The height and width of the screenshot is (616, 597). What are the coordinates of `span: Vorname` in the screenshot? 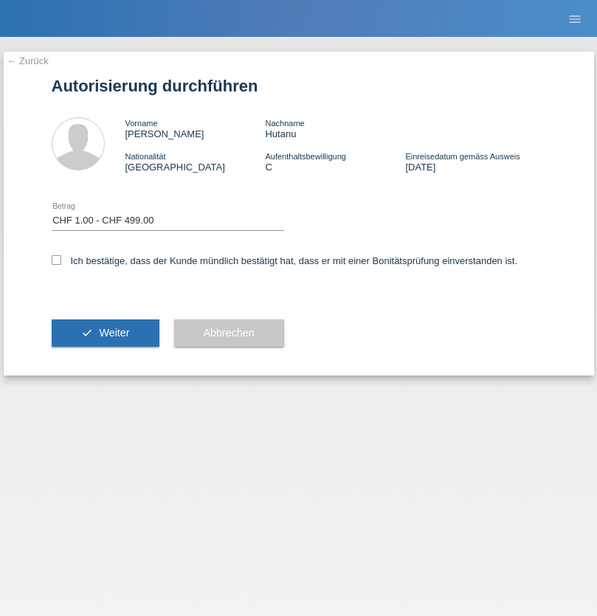 It's located at (142, 123).